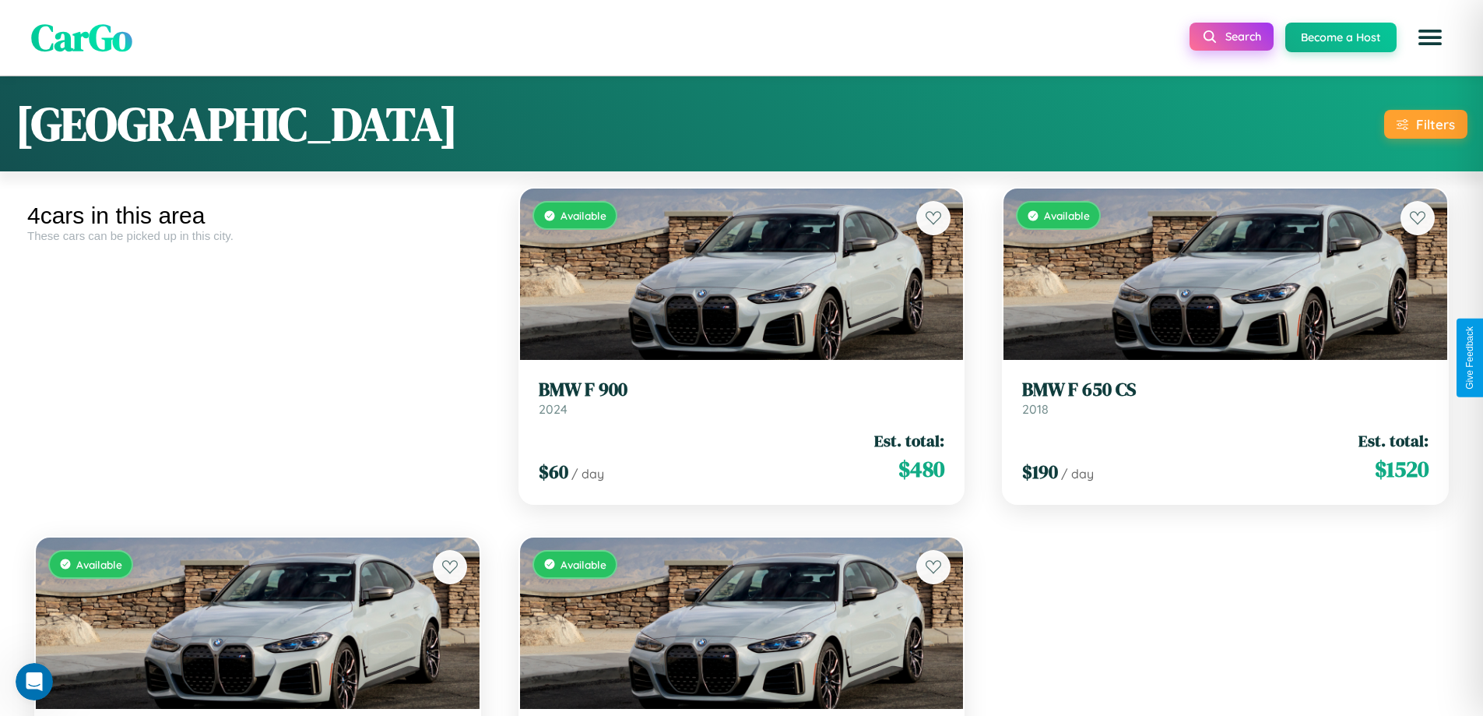 The image size is (1483, 716). What do you see at coordinates (1436, 124) in the screenshot?
I see `div: Filters` at bounding box center [1436, 124].